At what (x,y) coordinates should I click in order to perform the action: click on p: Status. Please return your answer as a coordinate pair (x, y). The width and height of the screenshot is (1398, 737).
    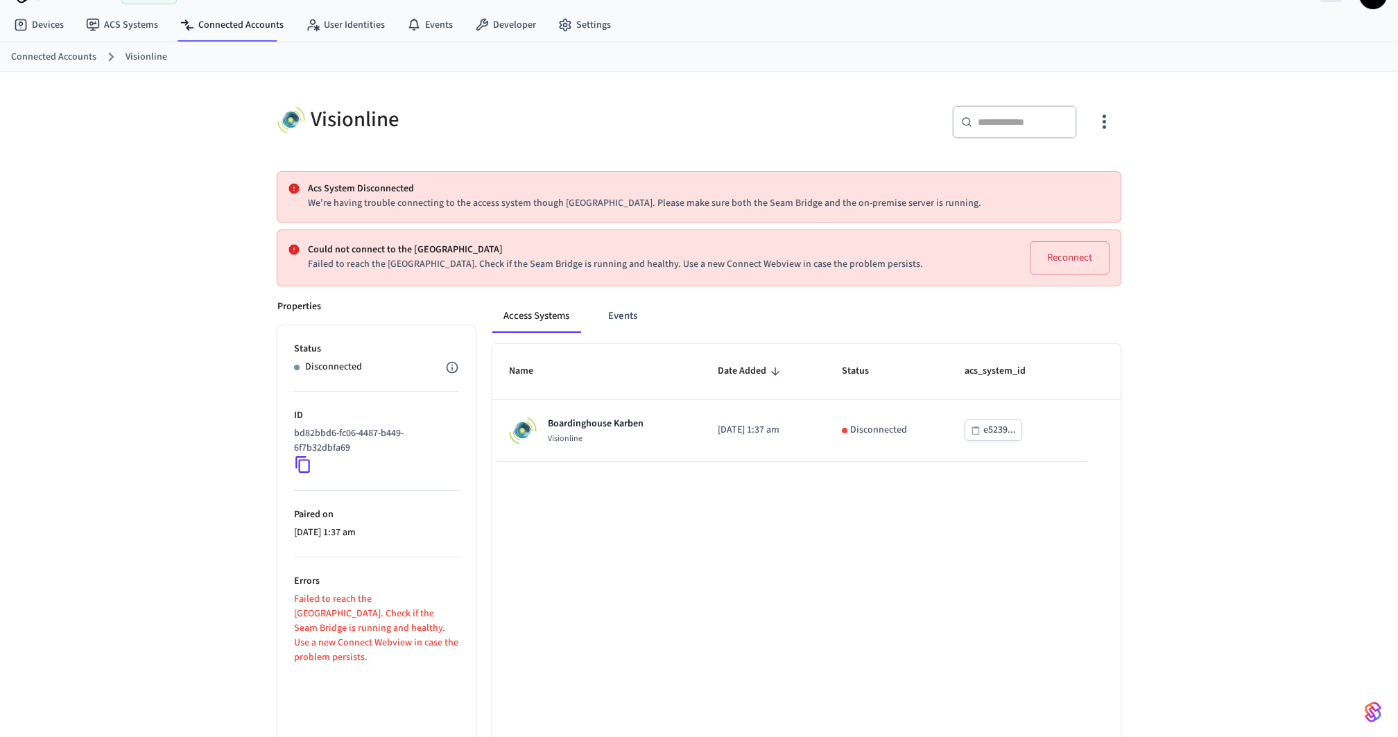
    Looking at the image, I should click on (377, 349).